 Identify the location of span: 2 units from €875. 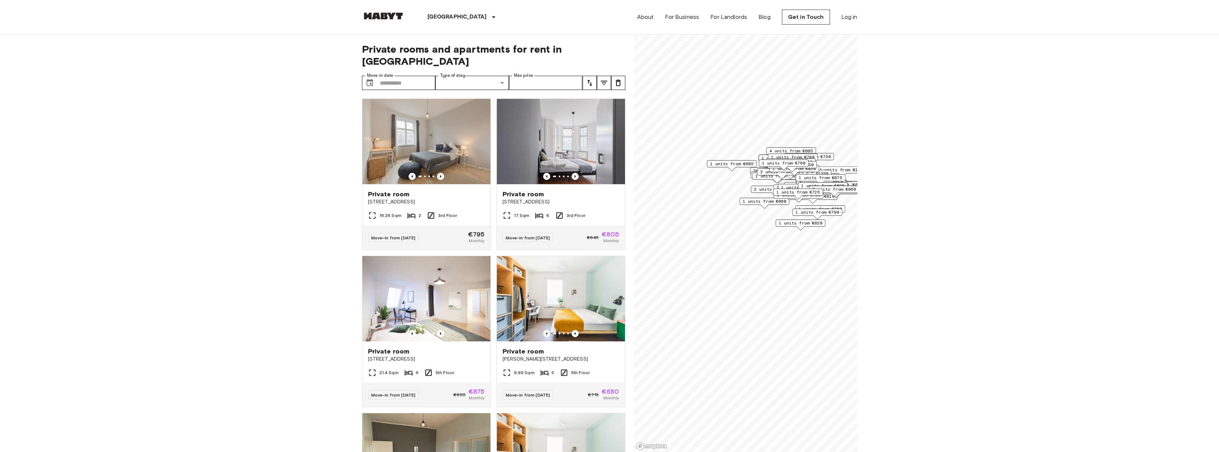
(776, 189).